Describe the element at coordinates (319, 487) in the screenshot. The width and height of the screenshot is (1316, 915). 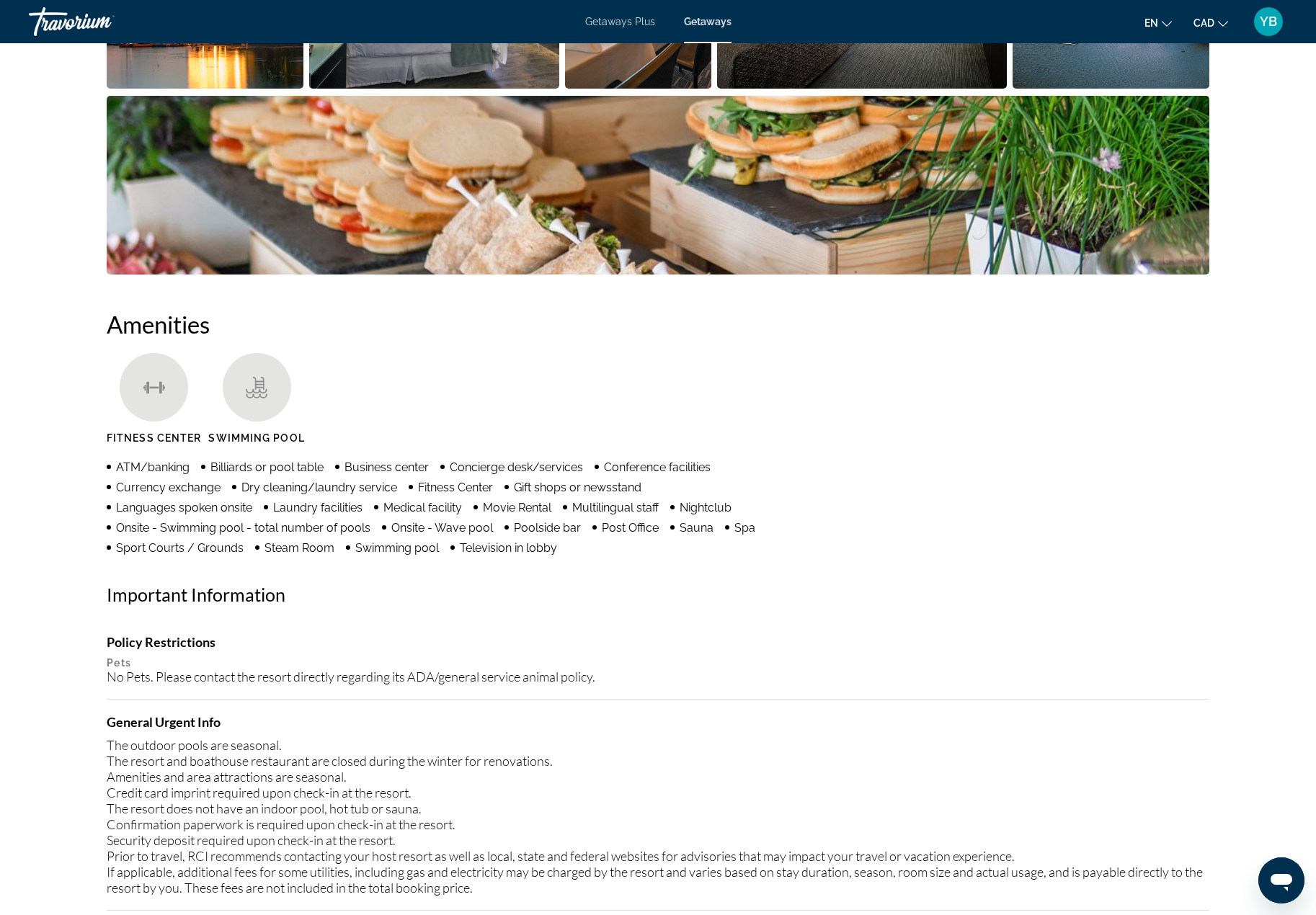
I see `span: Dry cleaning/laundry service` at that location.